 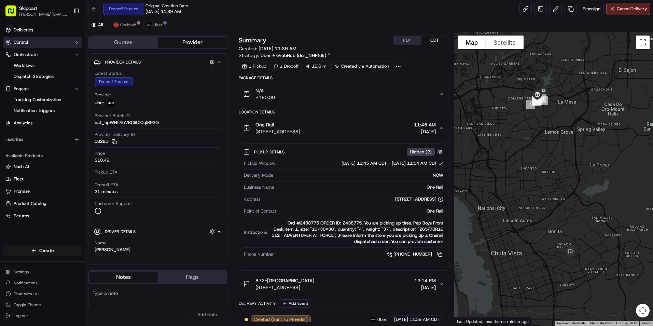 I want to click on a: Fleet, so click(x=42, y=179).